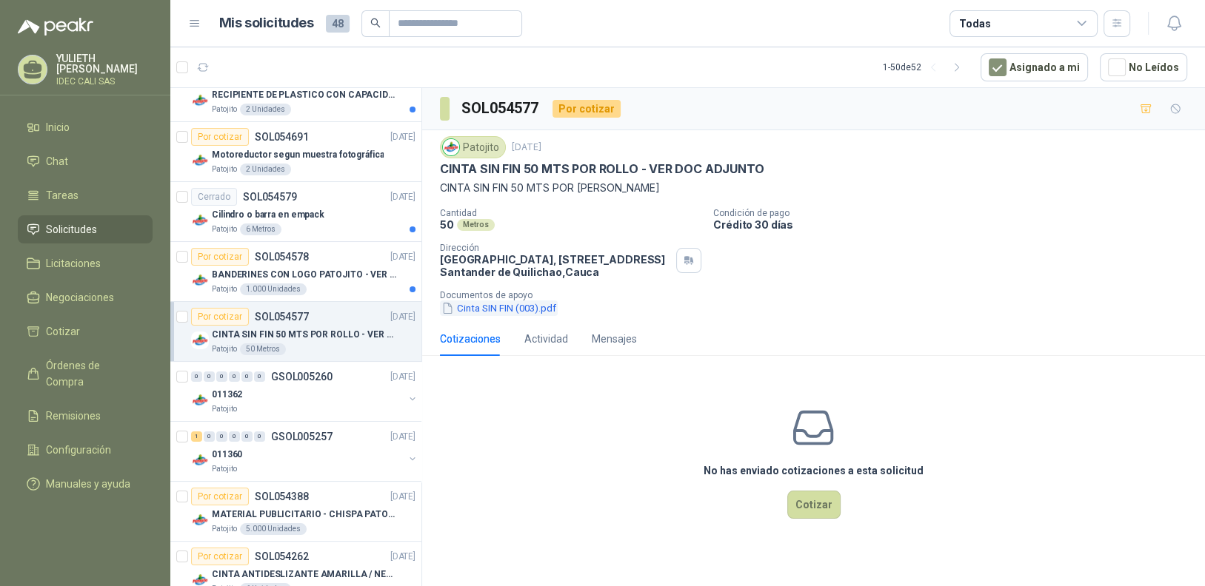 The height and width of the screenshot is (586, 1205). I want to click on p: GSOL005257, so click(301, 437).